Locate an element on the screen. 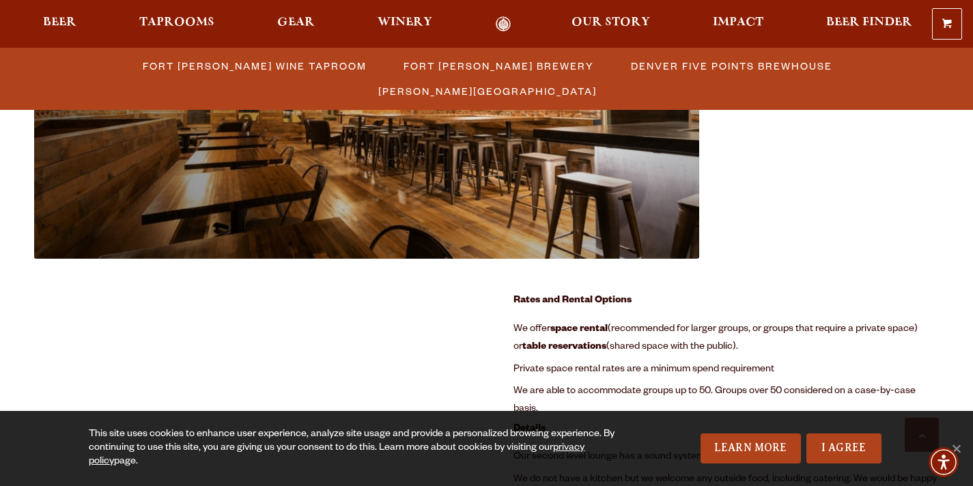 The width and height of the screenshot is (973, 486). span: We are able to accommodate groups up to 50. Groups over 50 considered on a case-by-case basis. is located at coordinates (714, 401).